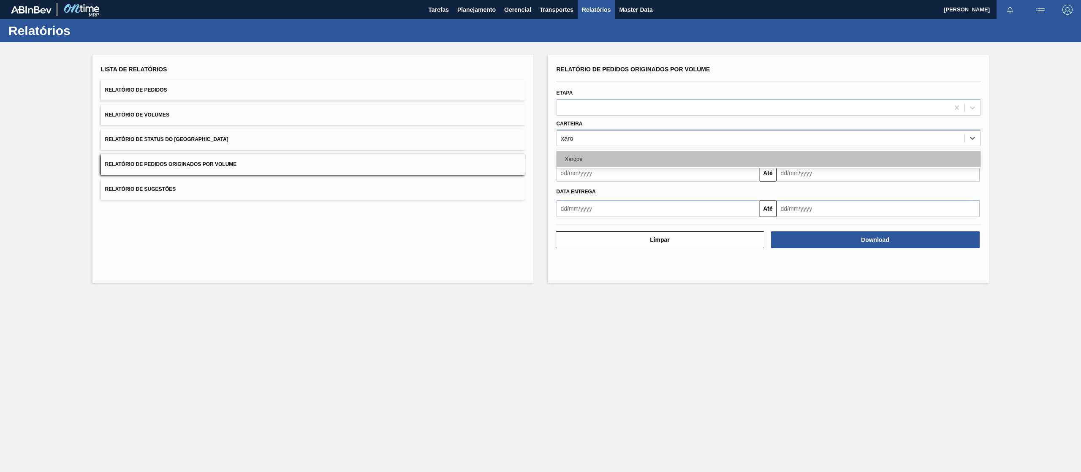  Describe the element at coordinates (570, 124) in the screenshot. I see `label: Carteira` at that location.